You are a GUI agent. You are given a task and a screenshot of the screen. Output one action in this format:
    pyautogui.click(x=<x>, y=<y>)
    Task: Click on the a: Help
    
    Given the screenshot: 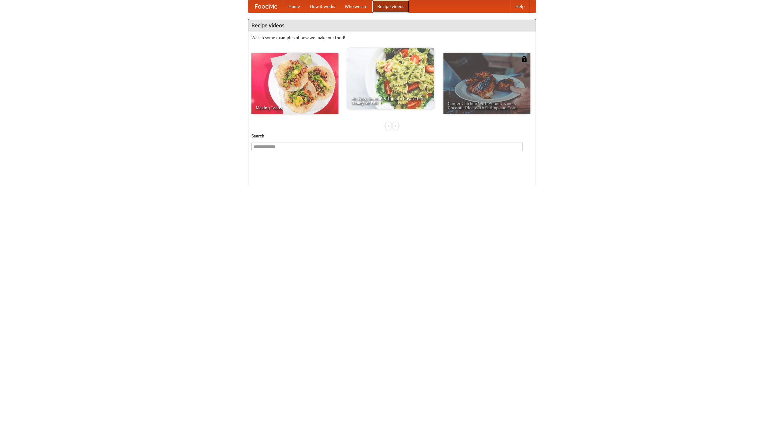 What is the action you would take?
    pyautogui.click(x=520, y=6)
    